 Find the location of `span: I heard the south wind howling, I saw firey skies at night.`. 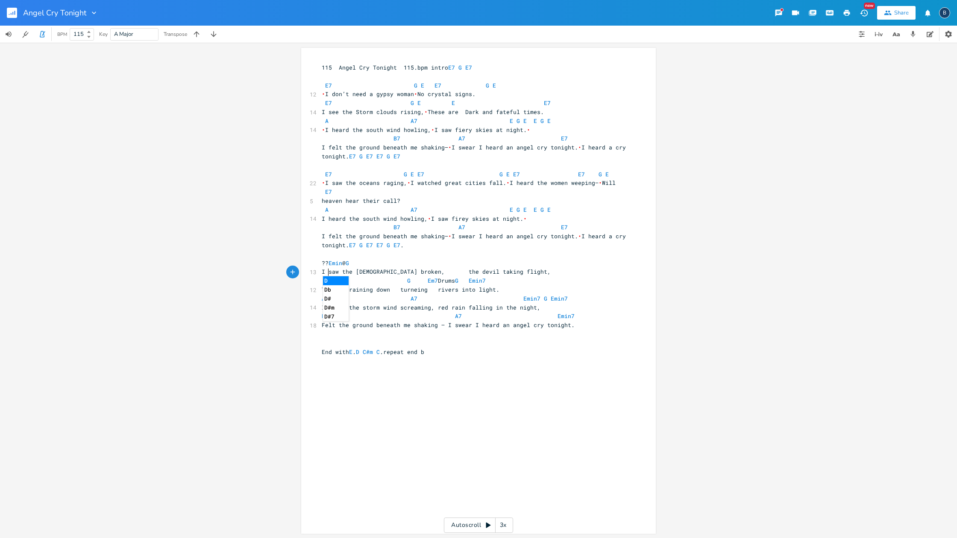

span: I heard the south wind howling, I saw firey skies at night. is located at coordinates (424, 219).